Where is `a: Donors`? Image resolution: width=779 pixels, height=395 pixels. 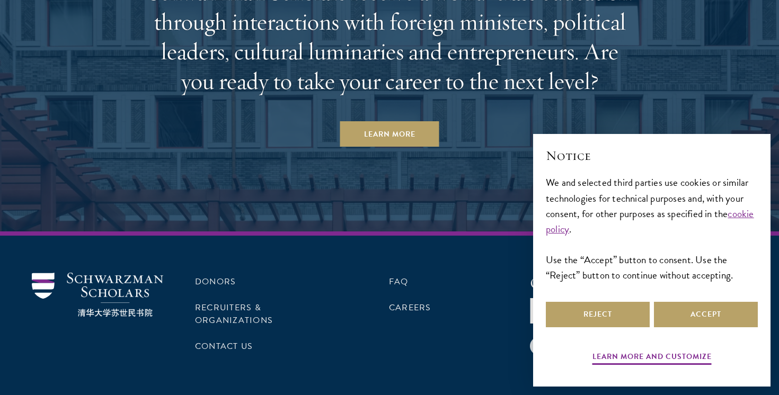 a: Donors is located at coordinates (215, 282).